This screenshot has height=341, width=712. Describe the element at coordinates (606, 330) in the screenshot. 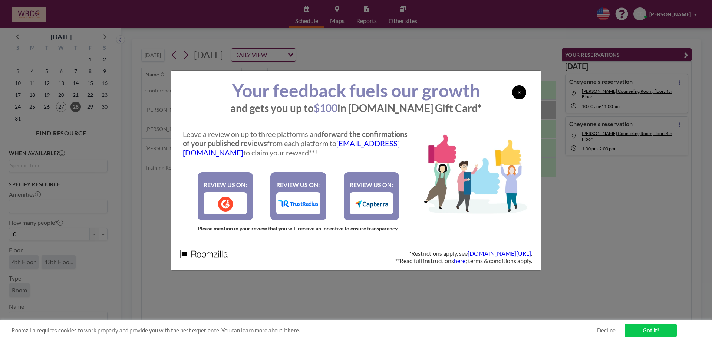

I see `a: Decline` at that location.